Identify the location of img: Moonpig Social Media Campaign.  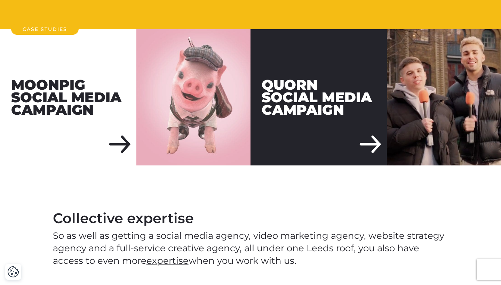
(193, 97).